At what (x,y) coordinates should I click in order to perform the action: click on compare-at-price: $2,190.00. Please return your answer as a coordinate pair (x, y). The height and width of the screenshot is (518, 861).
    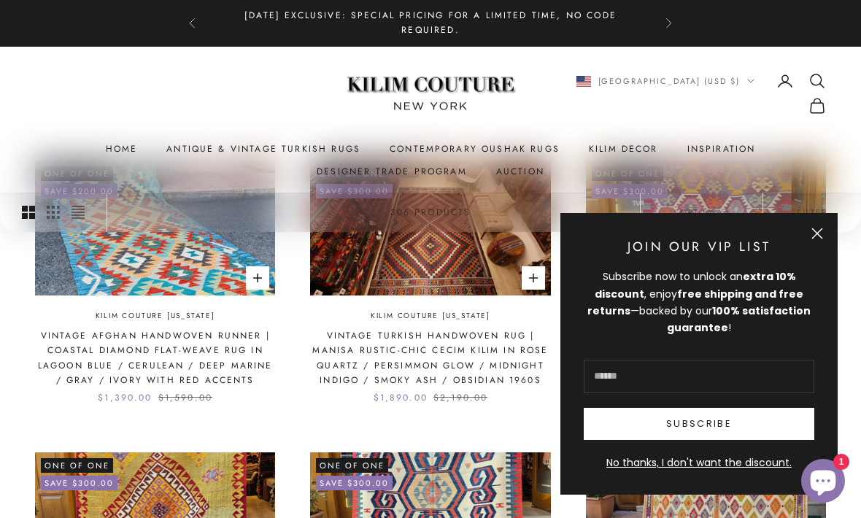
    Looking at the image, I should click on (460, 398).